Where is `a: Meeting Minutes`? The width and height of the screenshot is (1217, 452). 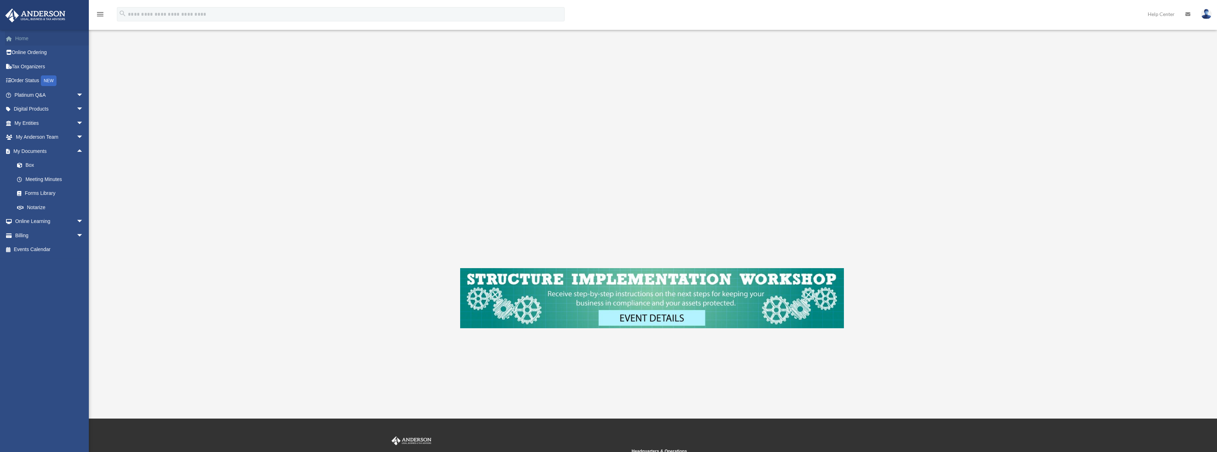 a: Meeting Minutes is located at coordinates (52, 179).